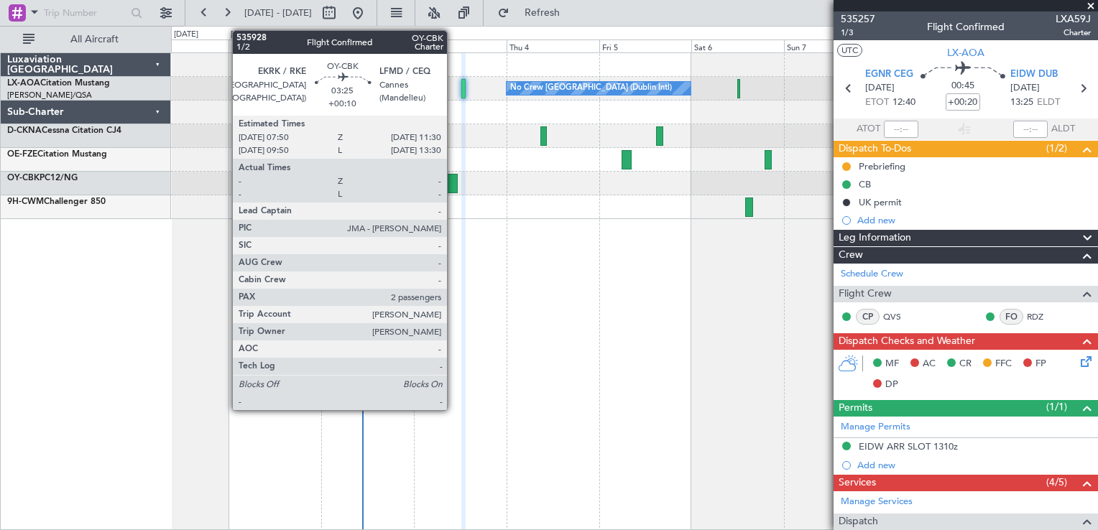 The width and height of the screenshot is (1098, 530). I want to click on span: (1/1), so click(1057, 407).